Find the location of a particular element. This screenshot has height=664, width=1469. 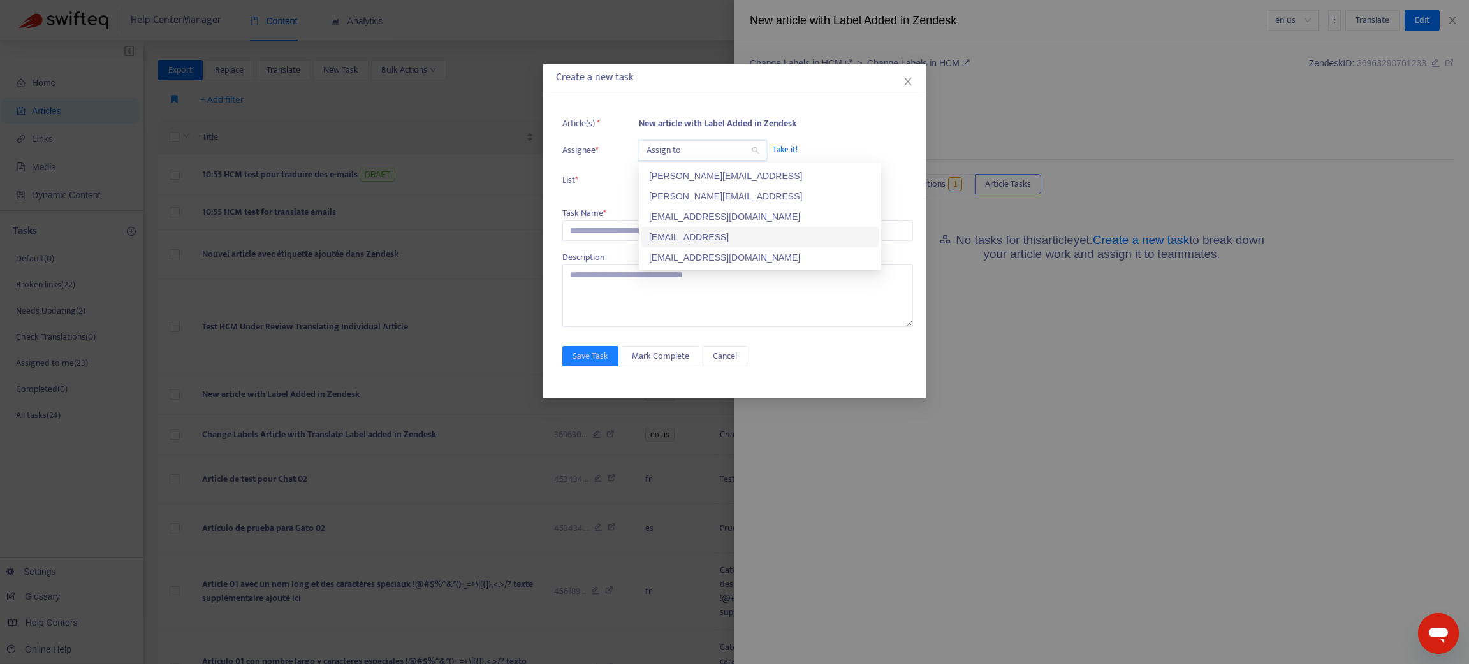

span: Description is located at coordinates (583, 257).